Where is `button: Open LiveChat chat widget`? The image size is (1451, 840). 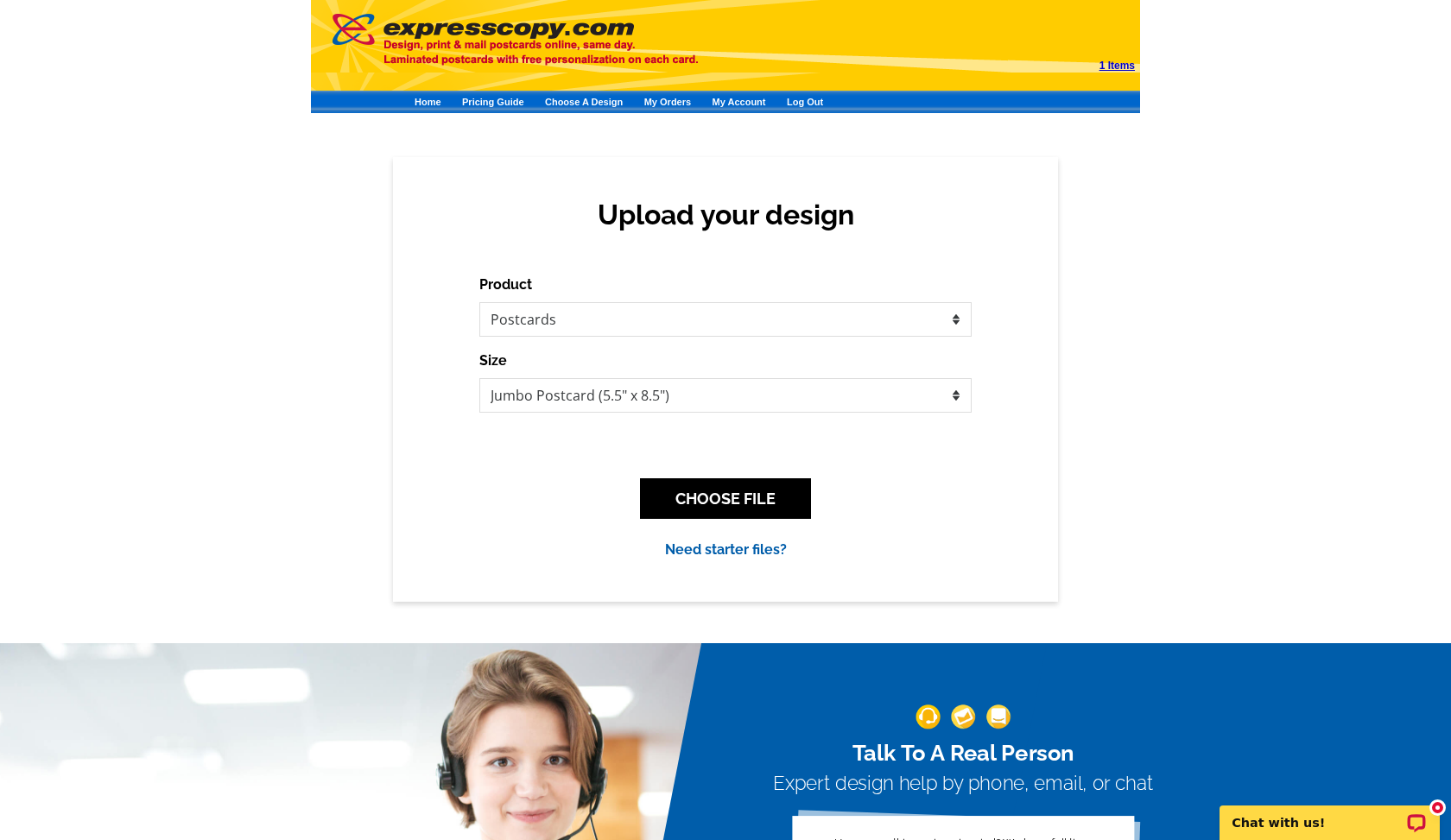
button: Open LiveChat chat widget is located at coordinates (210, 37).